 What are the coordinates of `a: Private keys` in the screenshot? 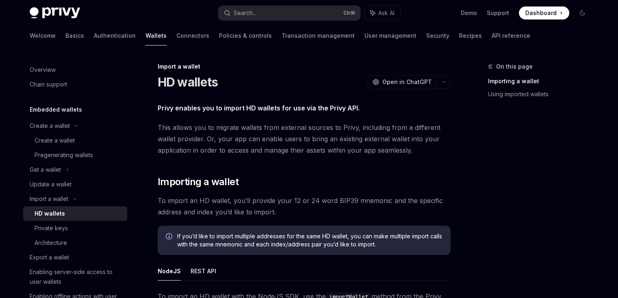 It's located at (75, 228).